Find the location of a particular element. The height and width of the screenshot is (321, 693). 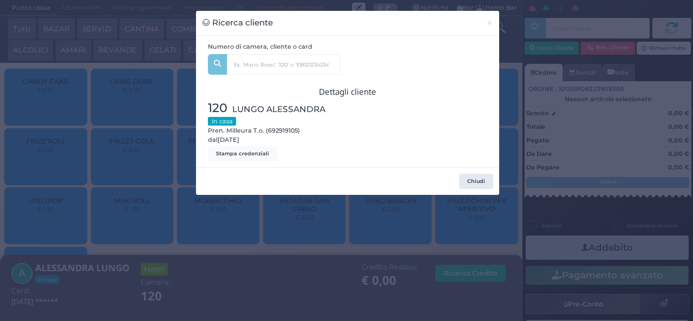

div: Pren. Milleura T.o. (692919105) dal is located at coordinates (275, 130).